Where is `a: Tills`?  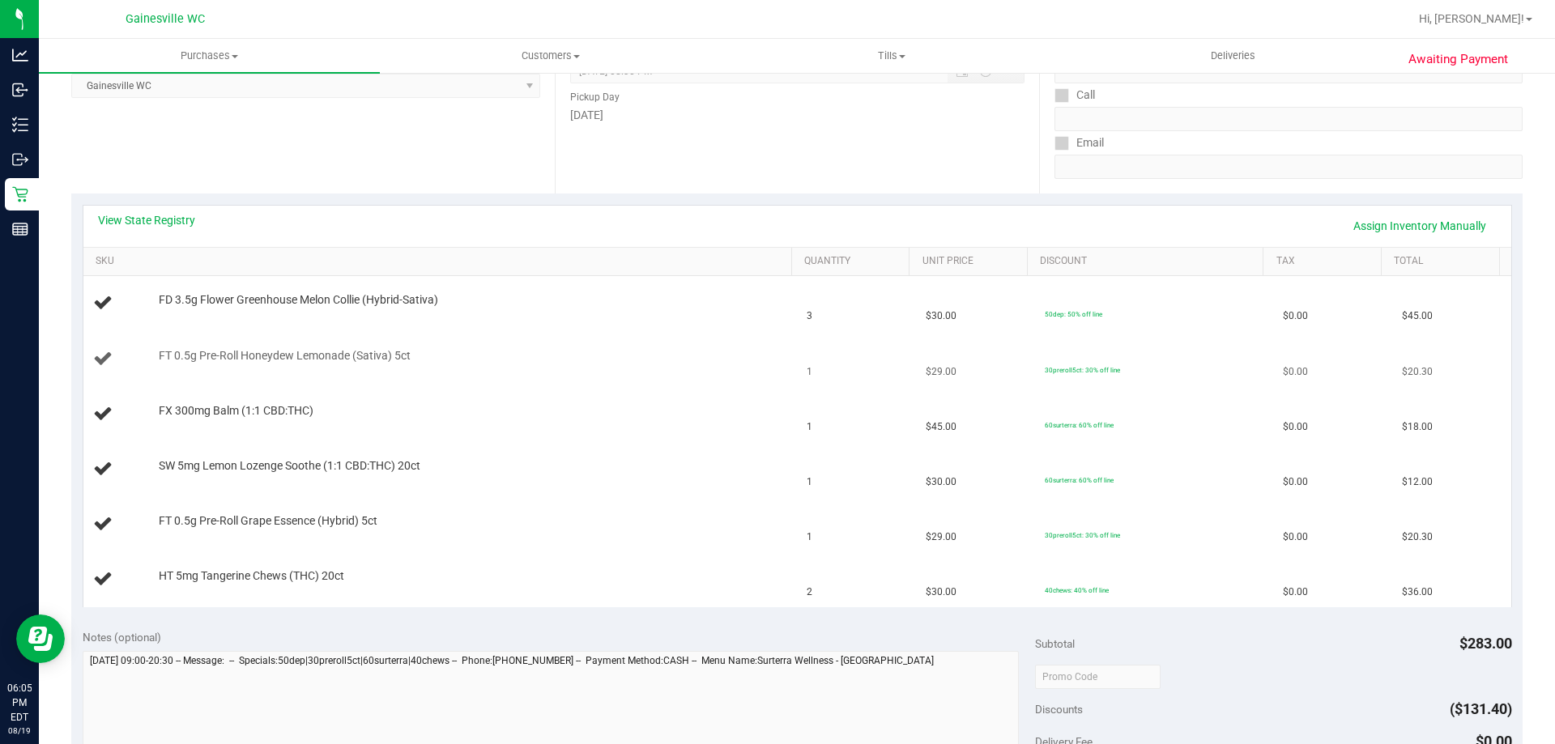
a: Tills is located at coordinates (891, 56).